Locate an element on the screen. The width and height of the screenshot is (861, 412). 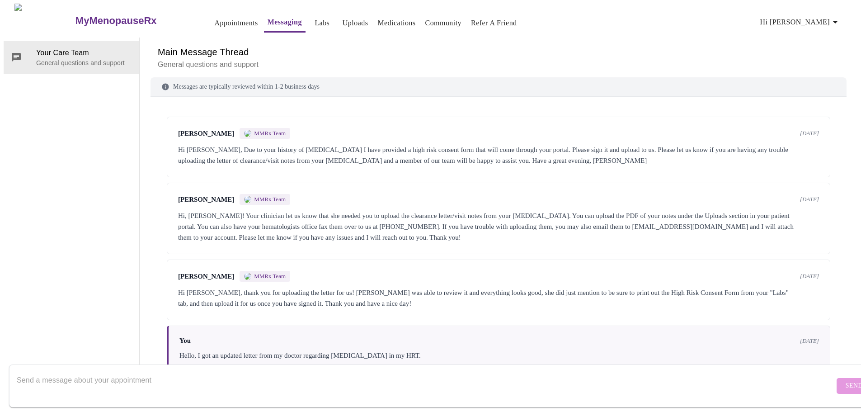
a: Medications is located at coordinates (396, 23).